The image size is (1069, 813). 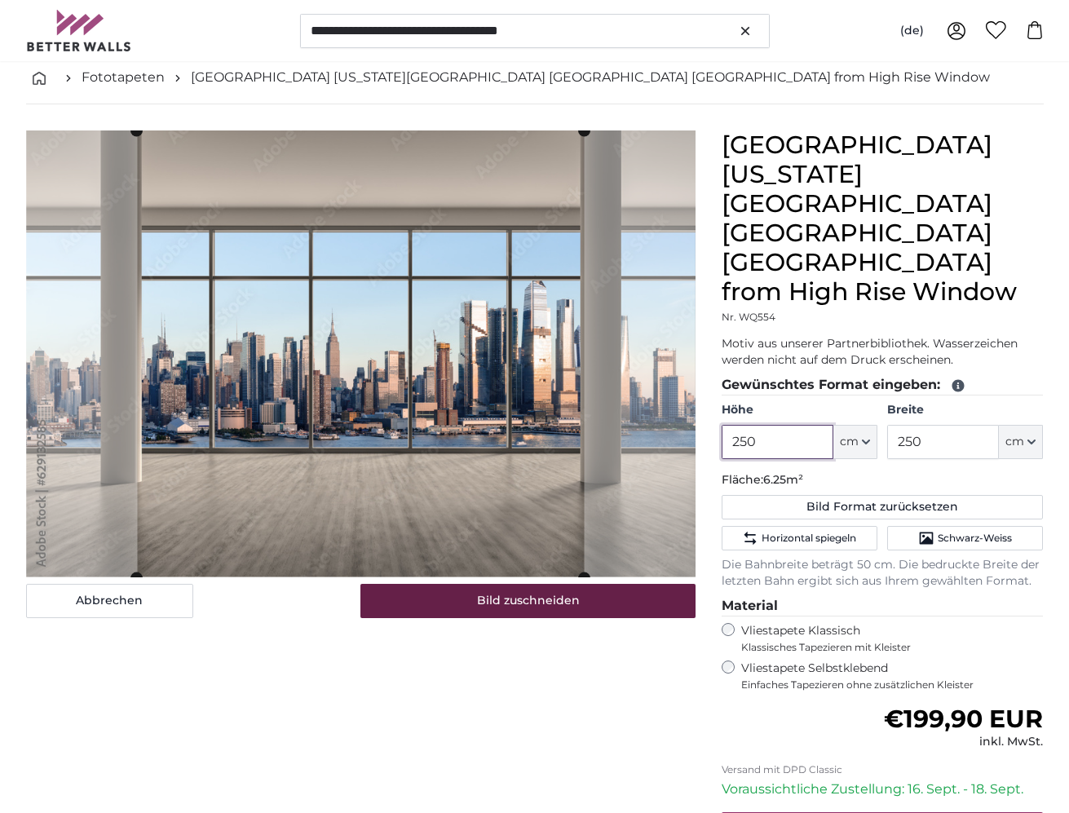 I want to click on p: Voraussichtliche Zustellung: 16. Sept. - 18. Sept., so click(x=883, y=790).